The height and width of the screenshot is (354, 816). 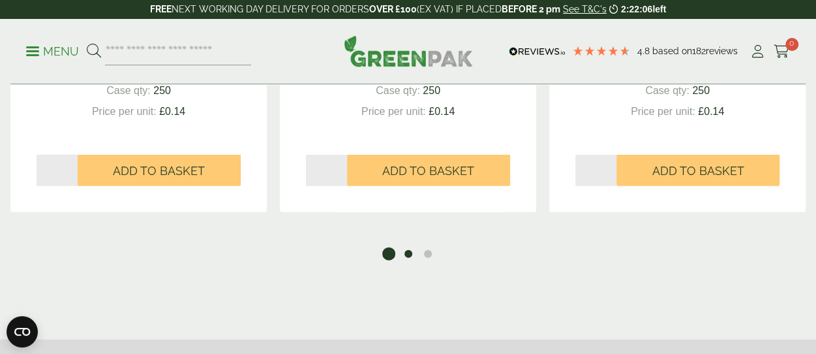 I want to click on span: Based on, so click(x=672, y=51).